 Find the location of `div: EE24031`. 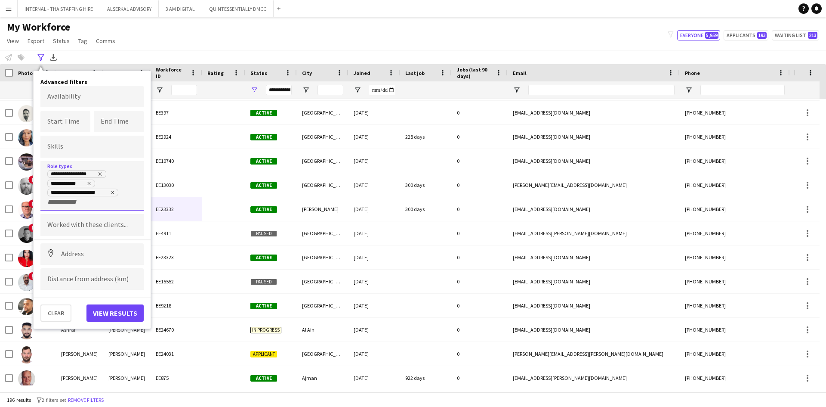

div: EE24031 is located at coordinates (176, 353).